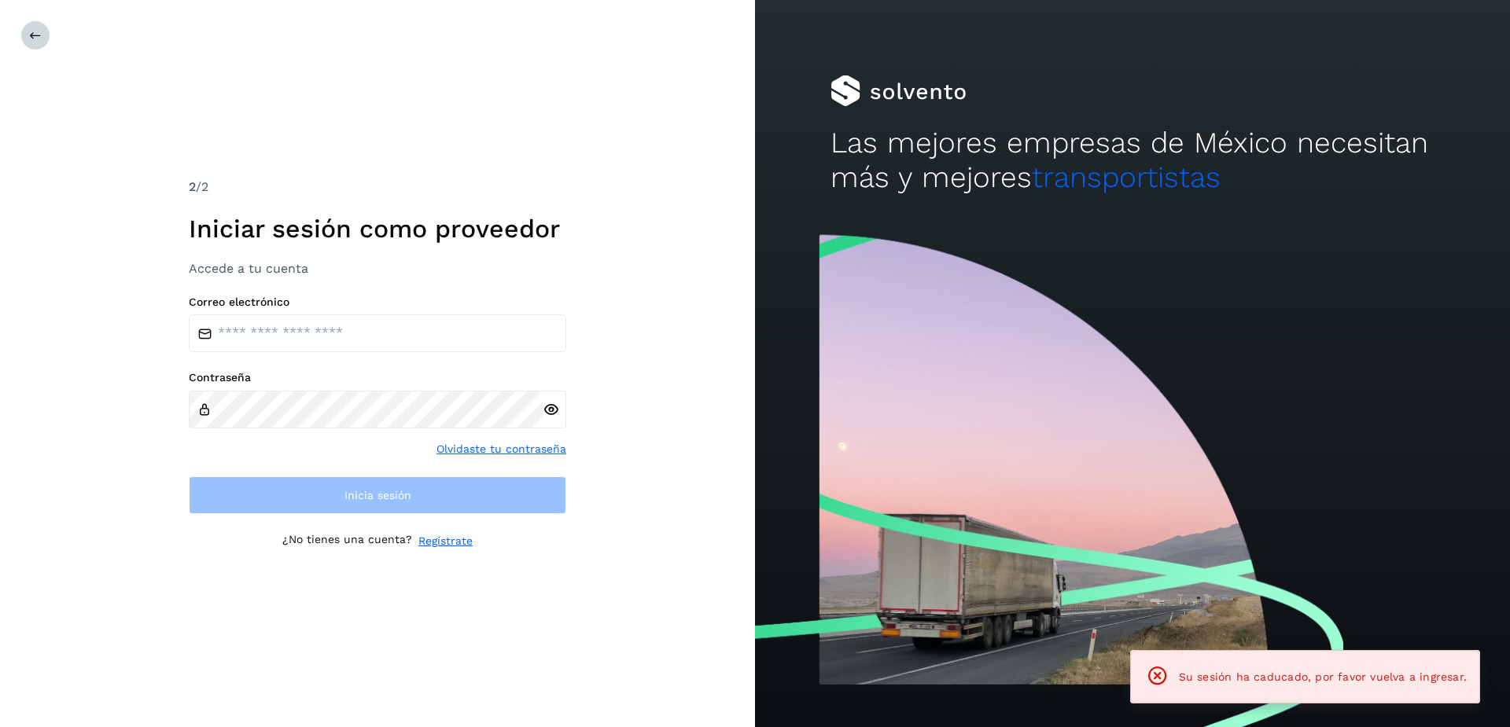 The height and width of the screenshot is (727, 1510). I want to click on span: Inicia sesión, so click(377, 495).